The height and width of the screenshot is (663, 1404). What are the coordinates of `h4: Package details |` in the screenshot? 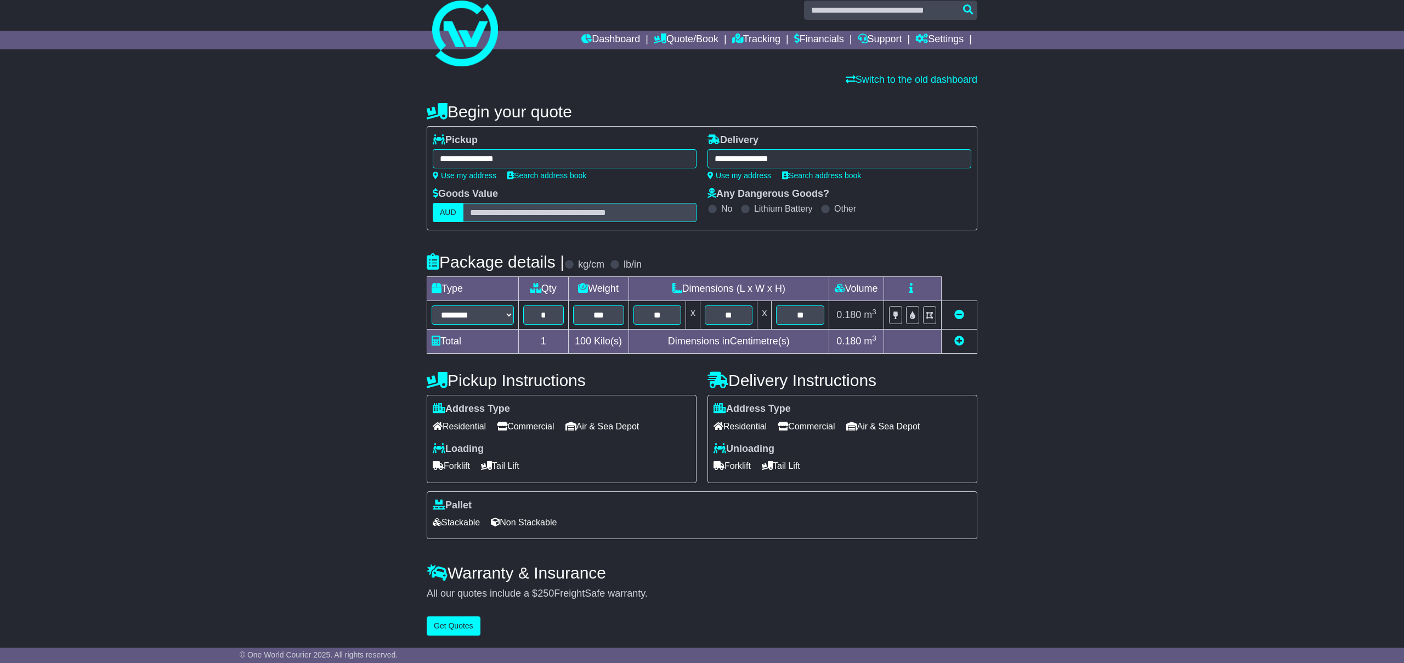 It's located at (495, 262).